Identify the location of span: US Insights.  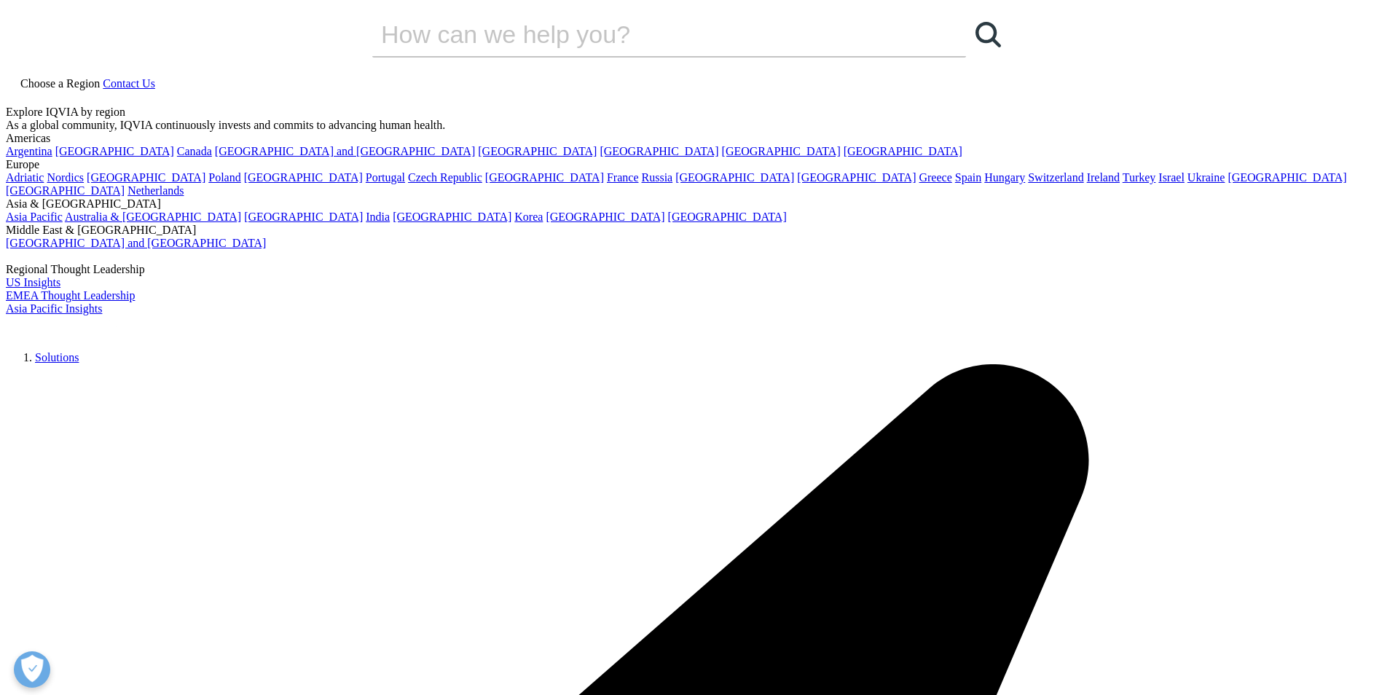
(33, 282).